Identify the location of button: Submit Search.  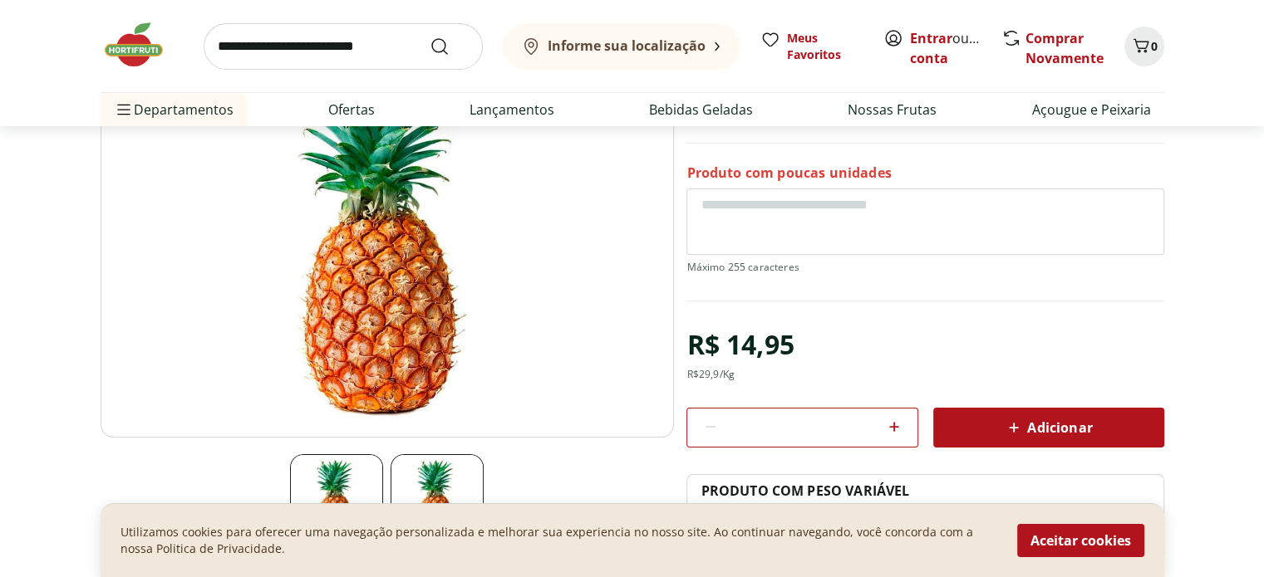
(449, 47).